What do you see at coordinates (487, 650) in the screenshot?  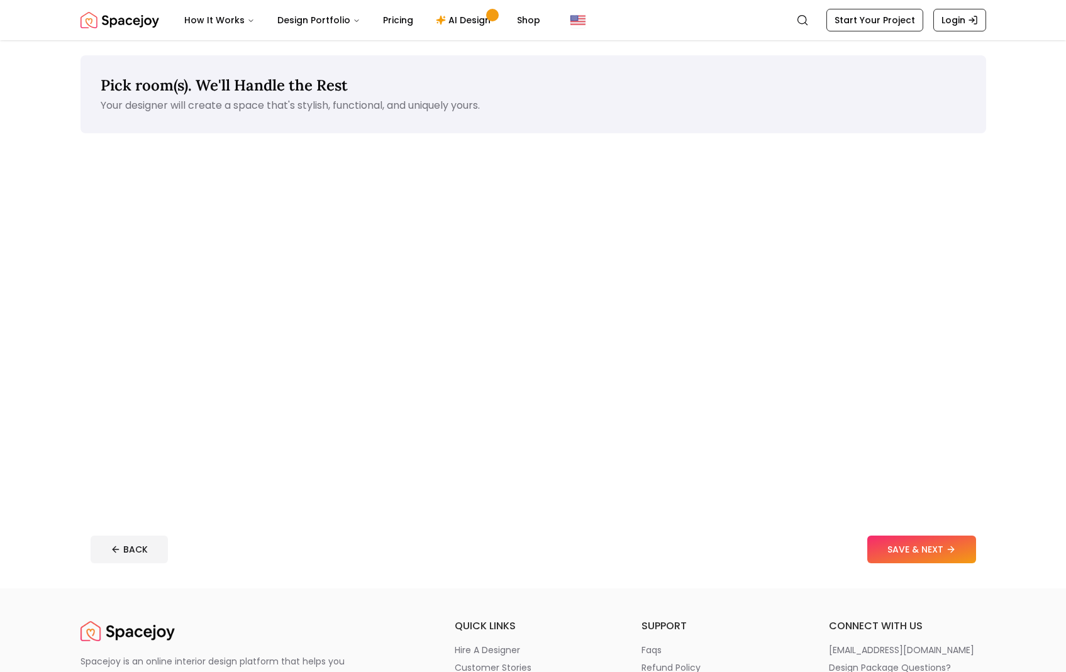 I see `p: hire a designer` at bounding box center [487, 650].